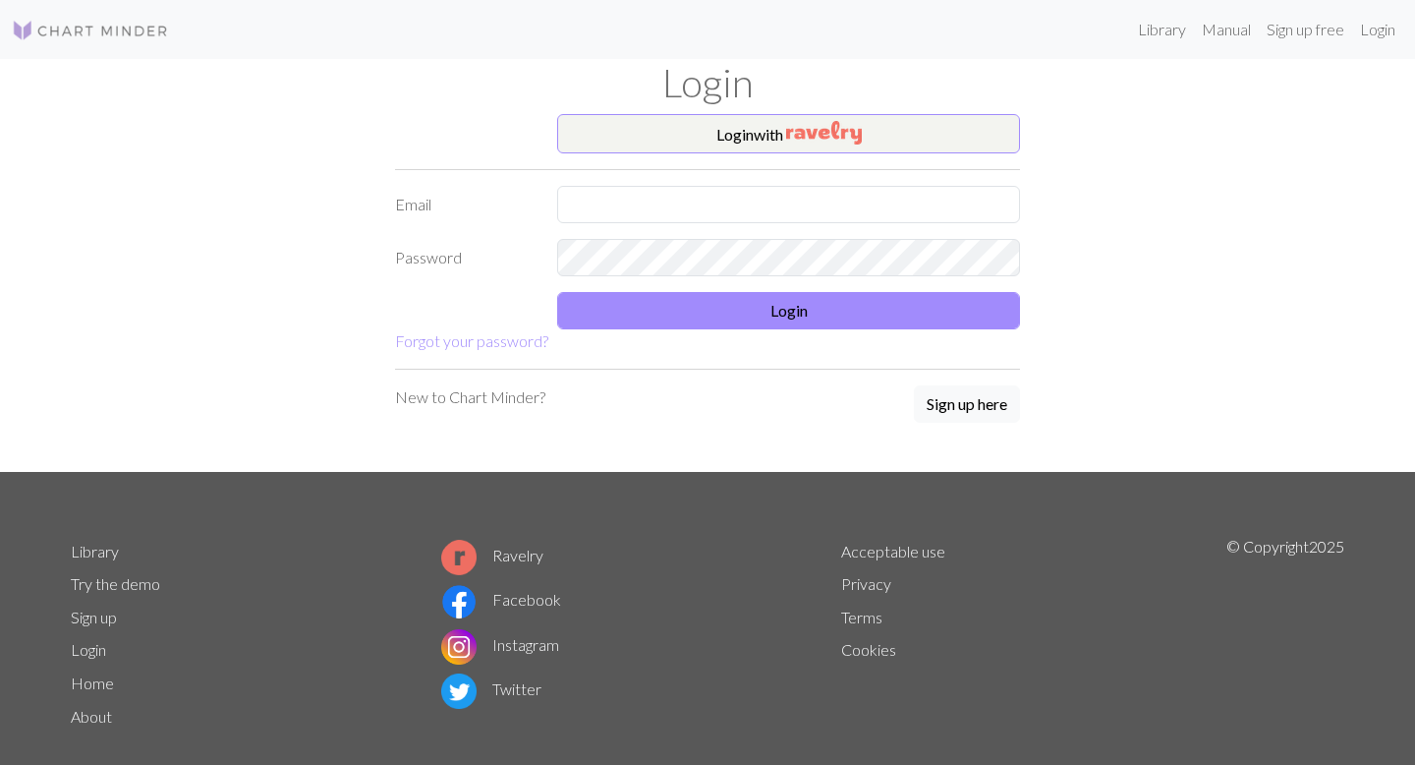  Describe the element at coordinates (862, 616) in the screenshot. I see `a: Terms` at that location.